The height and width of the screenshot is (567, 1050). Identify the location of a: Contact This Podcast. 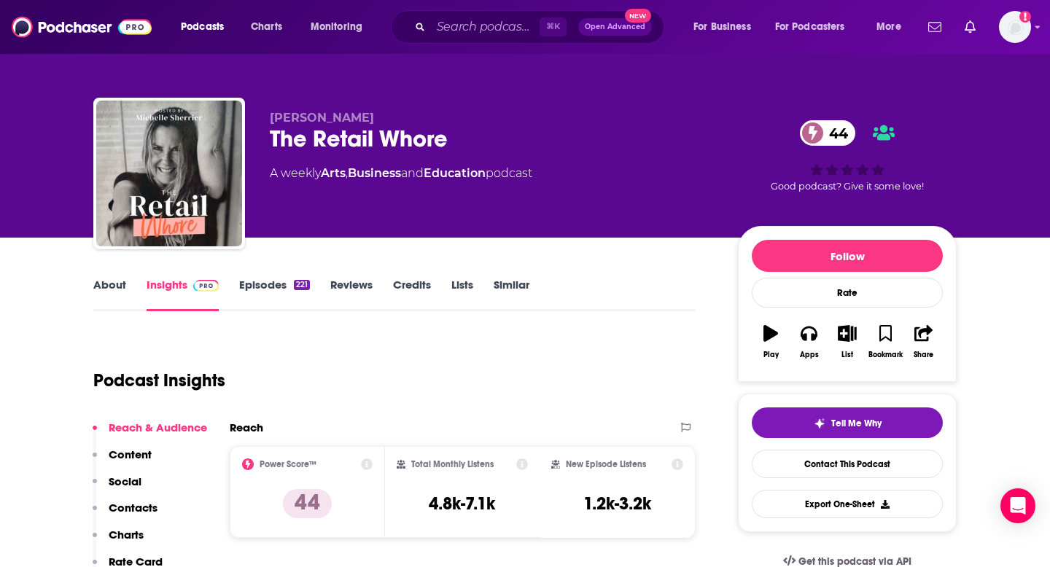
(847, 464).